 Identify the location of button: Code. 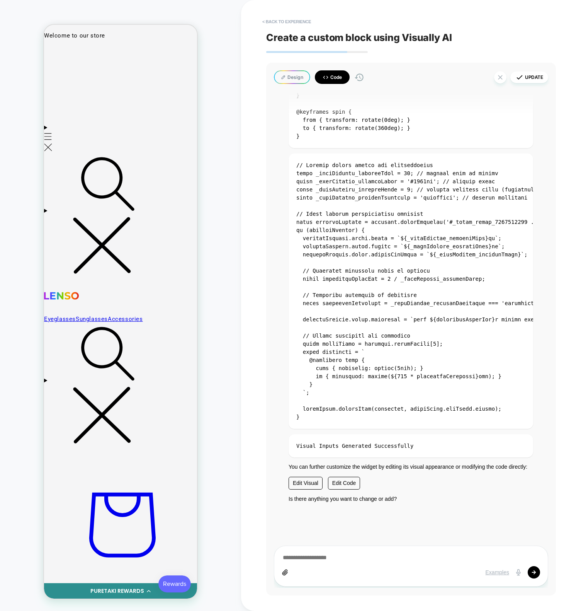
(332, 77).